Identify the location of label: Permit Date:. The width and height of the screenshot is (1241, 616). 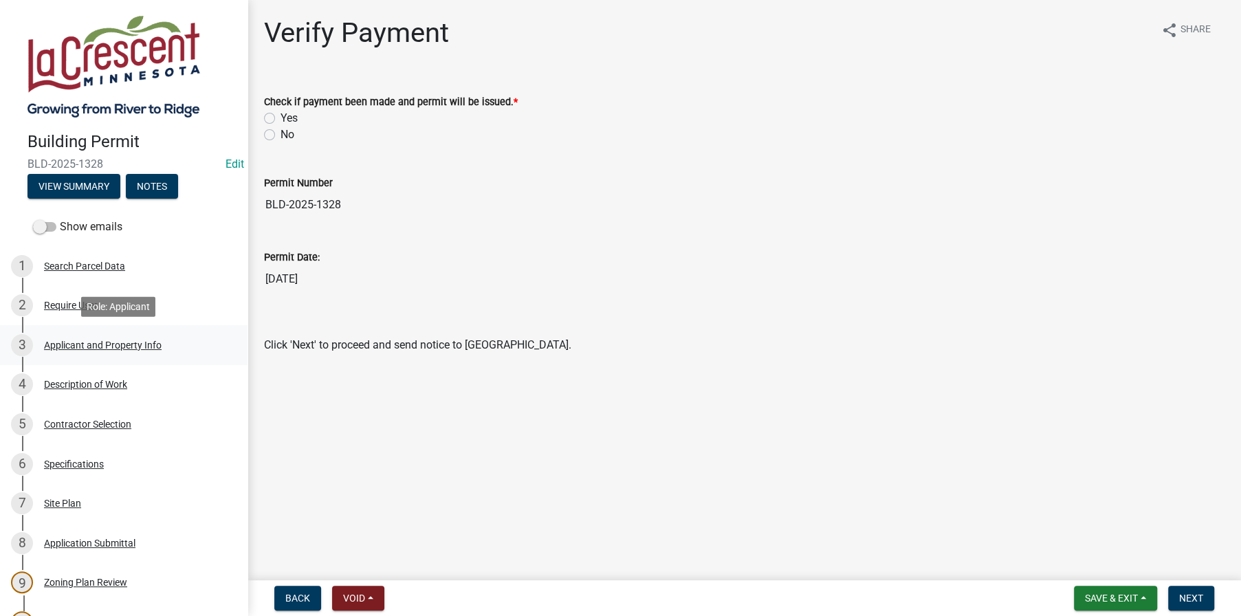
(292, 258).